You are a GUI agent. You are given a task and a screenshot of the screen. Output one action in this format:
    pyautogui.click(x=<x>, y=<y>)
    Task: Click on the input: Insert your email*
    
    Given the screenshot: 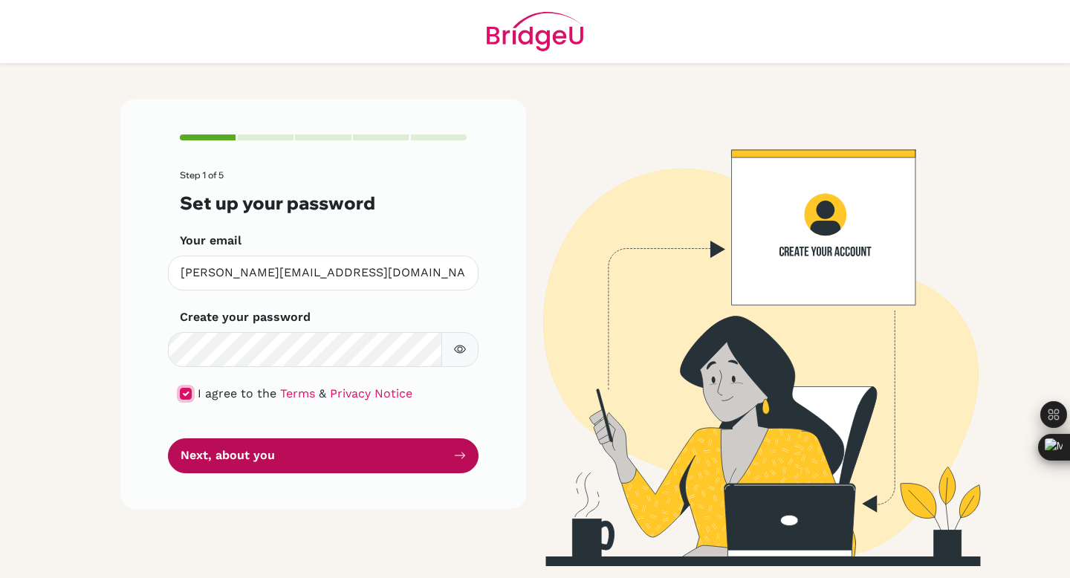 What is the action you would take?
    pyautogui.click(x=323, y=273)
    